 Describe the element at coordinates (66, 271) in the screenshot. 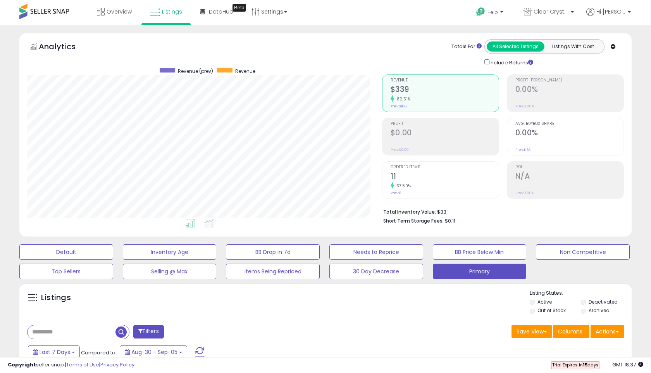

I see `button: Top Sellers` at that location.